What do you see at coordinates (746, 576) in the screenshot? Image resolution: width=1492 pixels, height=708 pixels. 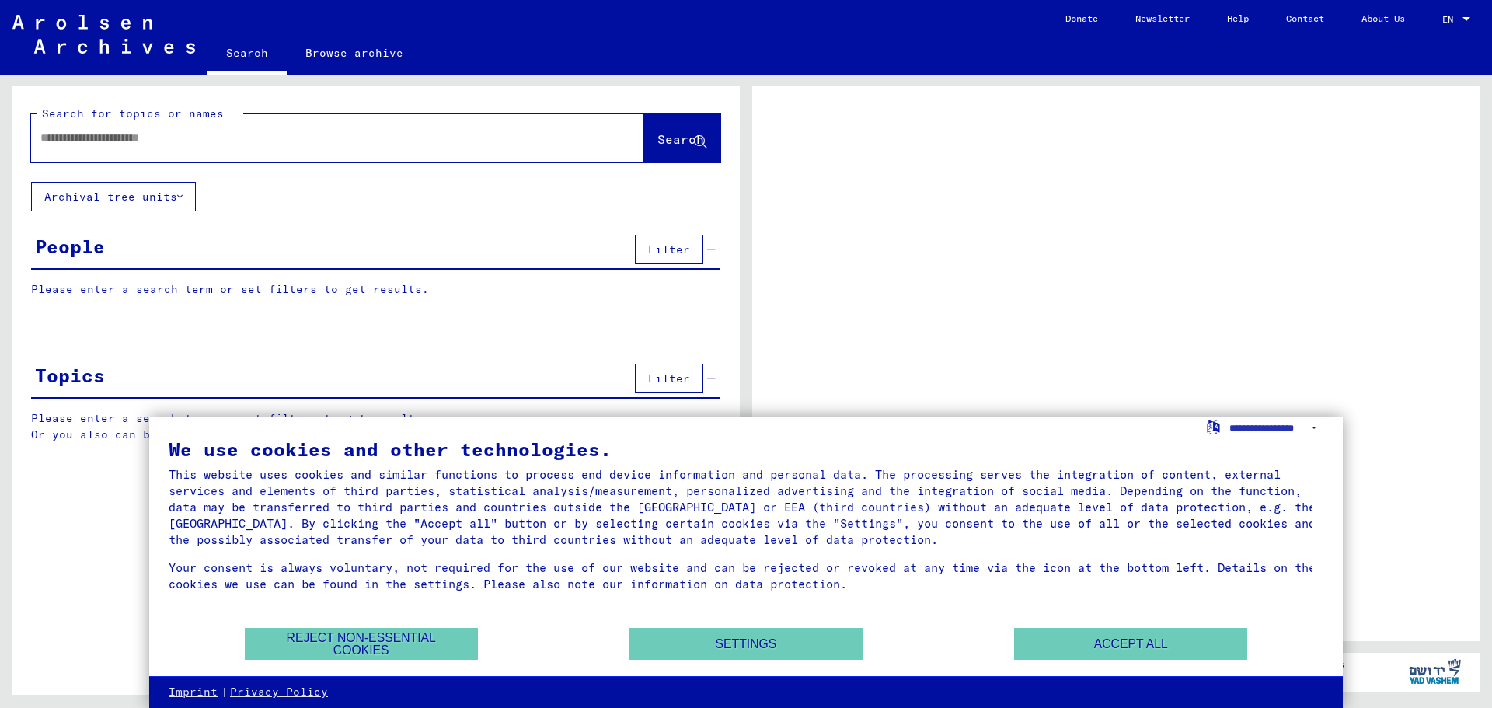 I see `div: Your consent is always voluntary, not required for the use of our website and can be rejected or ...` at bounding box center [746, 576].